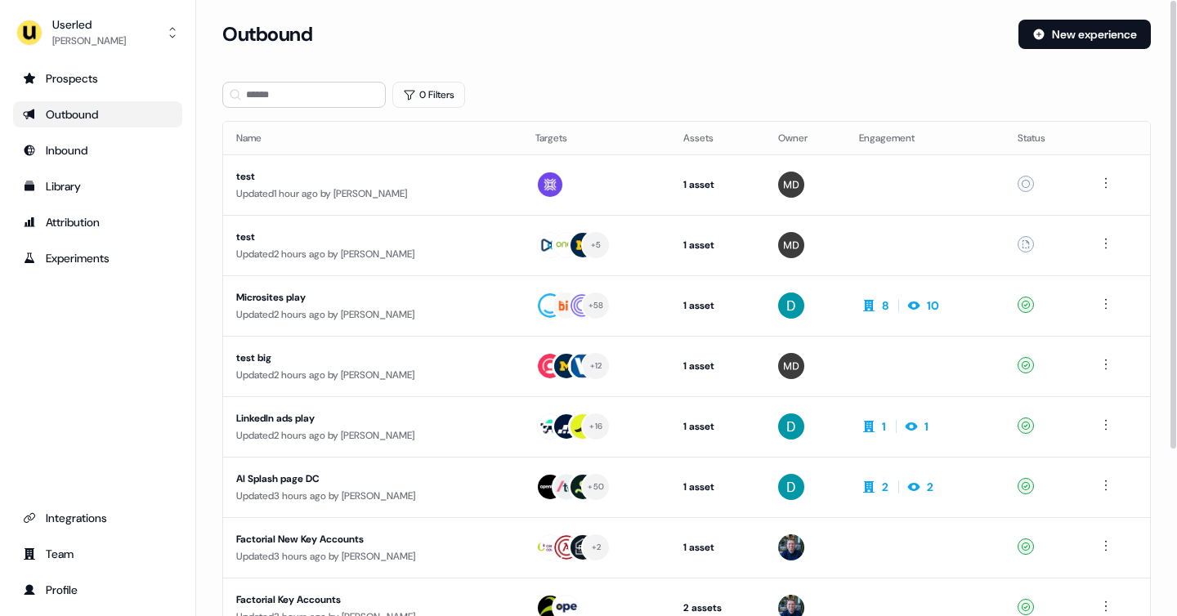 The width and height of the screenshot is (1177, 616). What do you see at coordinates (97, 518) in the screenshot?
I see `div: Integrations` at bounding box center [97, 518].